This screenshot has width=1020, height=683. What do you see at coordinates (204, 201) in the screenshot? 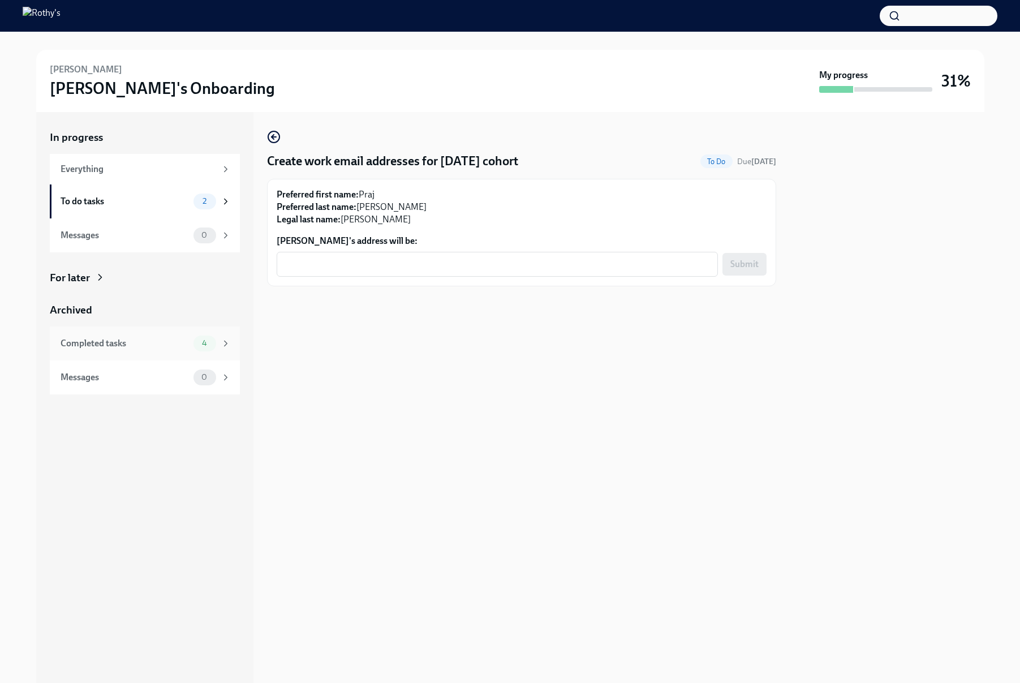
I see `span: 2` at bounding box center [204, 201].